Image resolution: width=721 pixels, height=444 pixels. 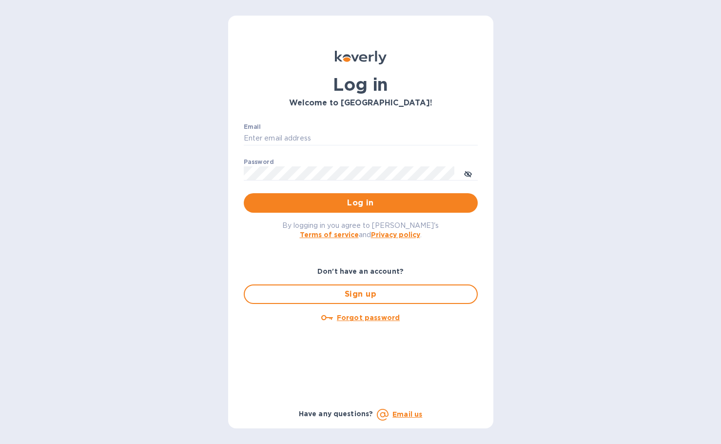 What do you see at coordinates (396, 235) in the screenshot?
I see `b: Privacy policy` at bounding box center [396, 235].